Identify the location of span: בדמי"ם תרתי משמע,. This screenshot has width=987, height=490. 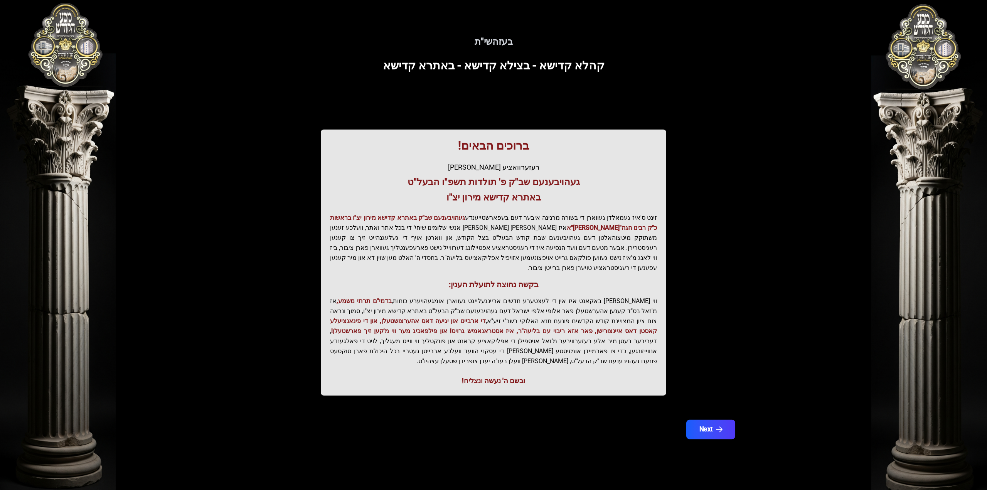
(364, 301).